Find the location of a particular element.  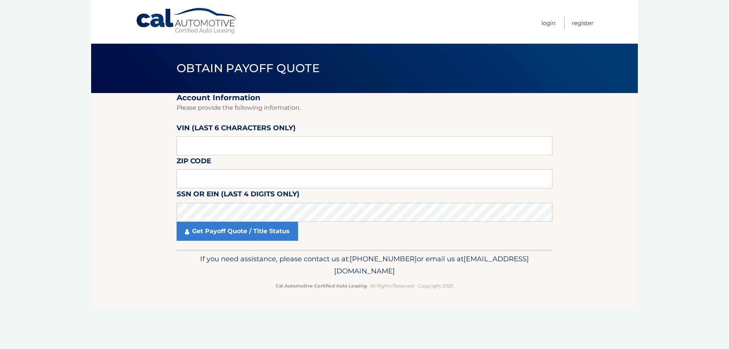

a: Get Payoff Quote / Title Status is located at coordinates (237, 231).